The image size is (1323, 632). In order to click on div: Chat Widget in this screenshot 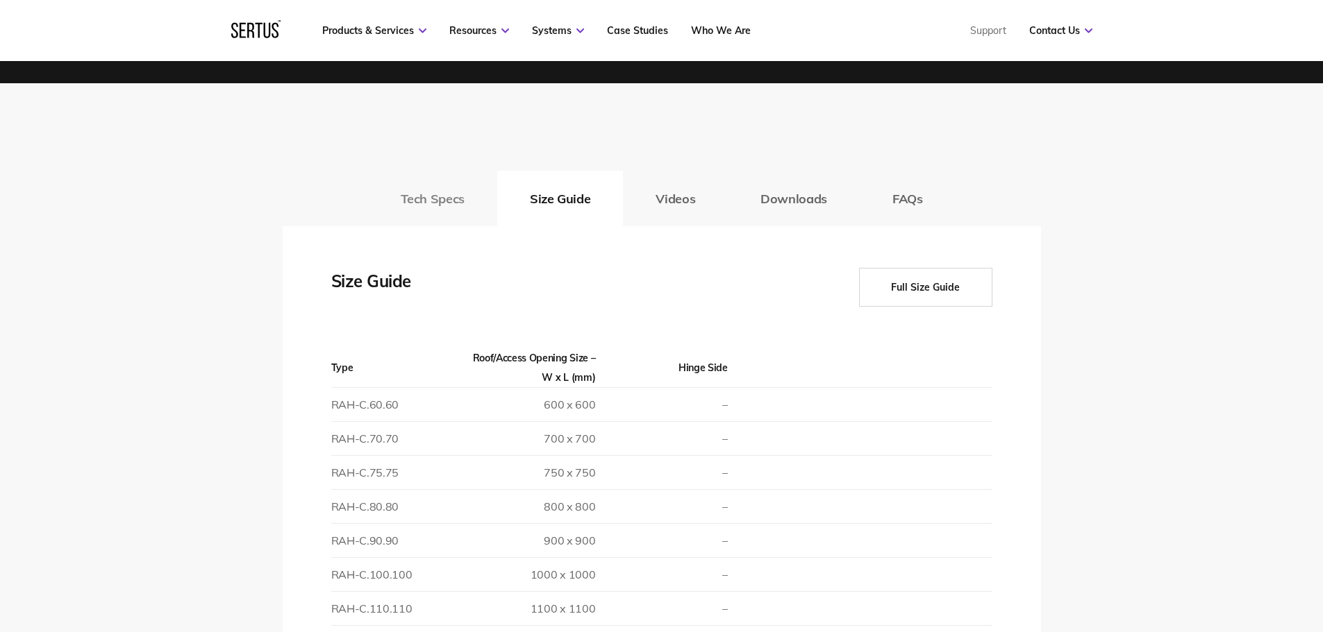, I will do `click(1288, 599)`.